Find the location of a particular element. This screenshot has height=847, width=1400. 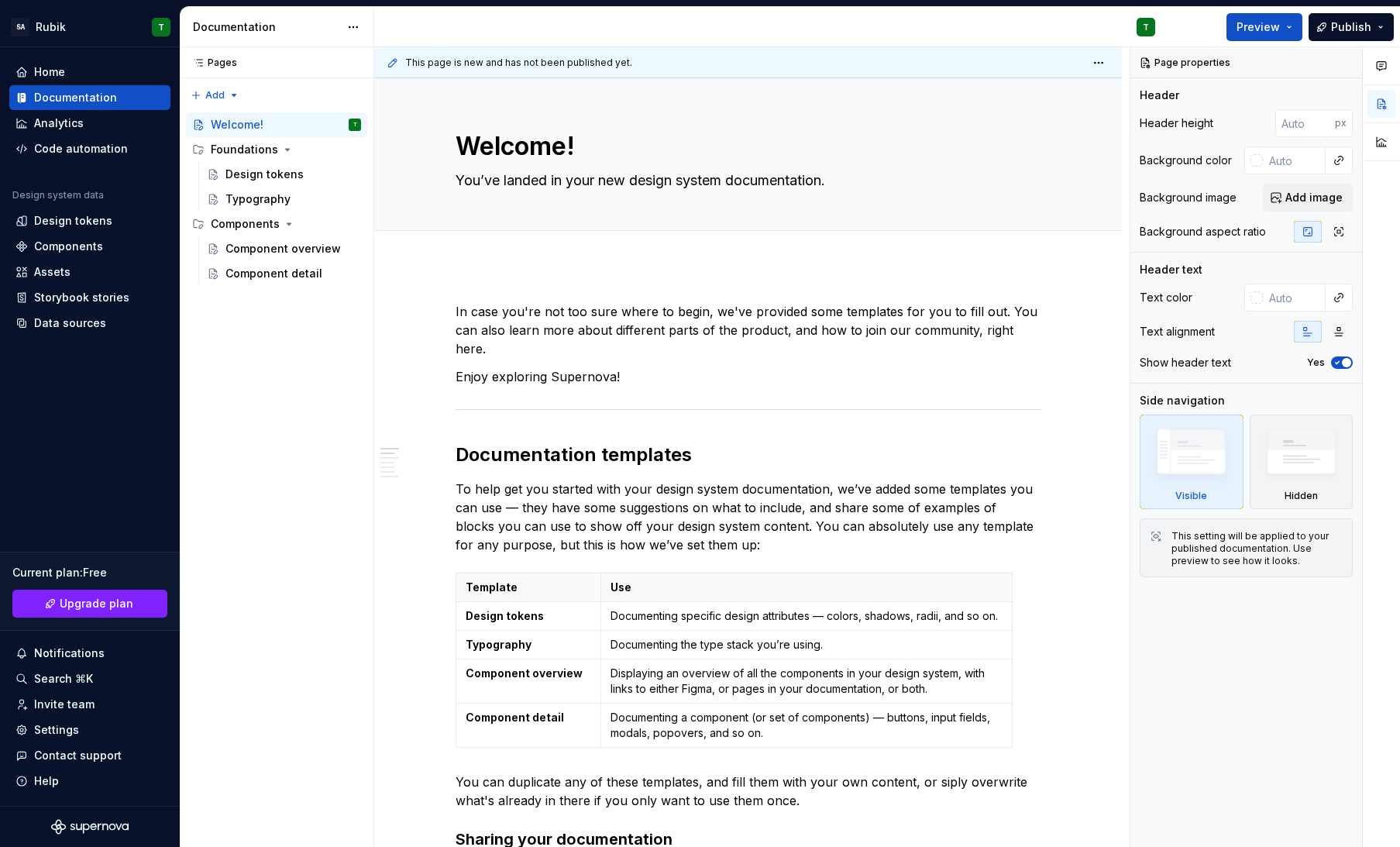

a: Component overview is located at coordinates (284, 249).